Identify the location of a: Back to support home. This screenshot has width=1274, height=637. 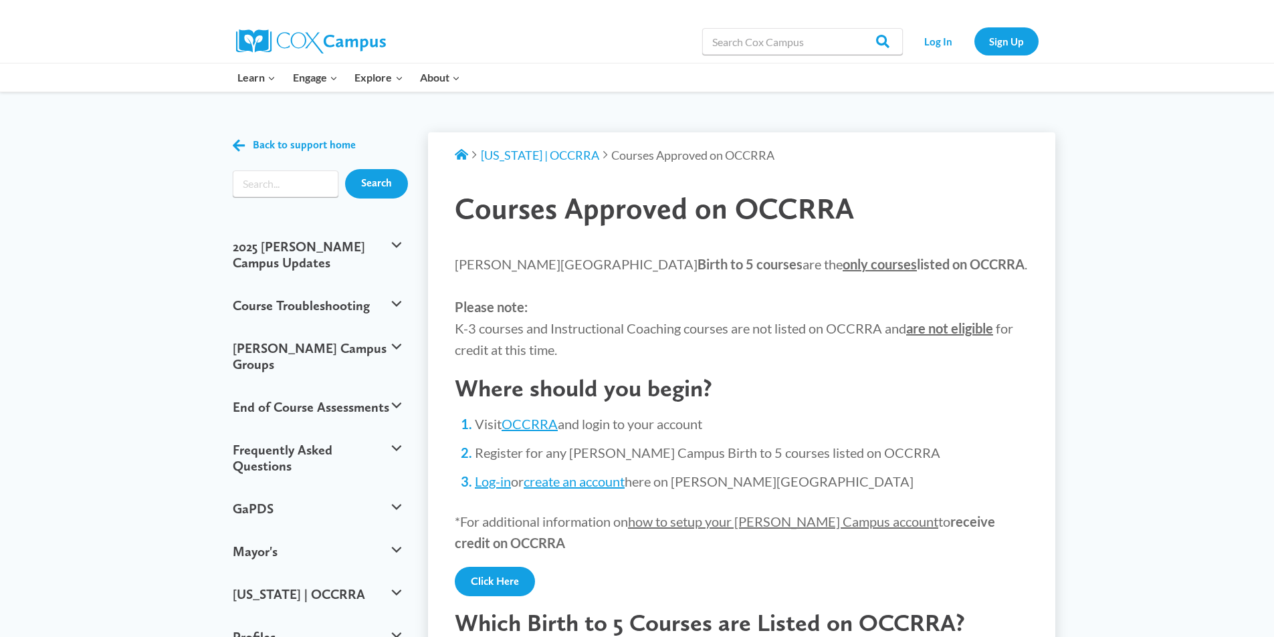
(294, 145).